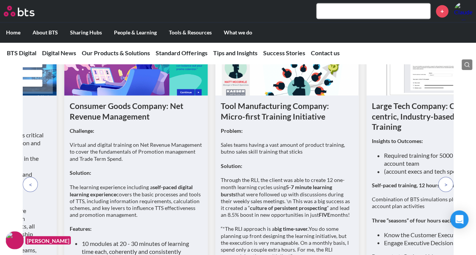 The image size is (476, 255). Describe the element at coordinates (135, 33) in the screenshot. I see `label: People & Learning` at that location.